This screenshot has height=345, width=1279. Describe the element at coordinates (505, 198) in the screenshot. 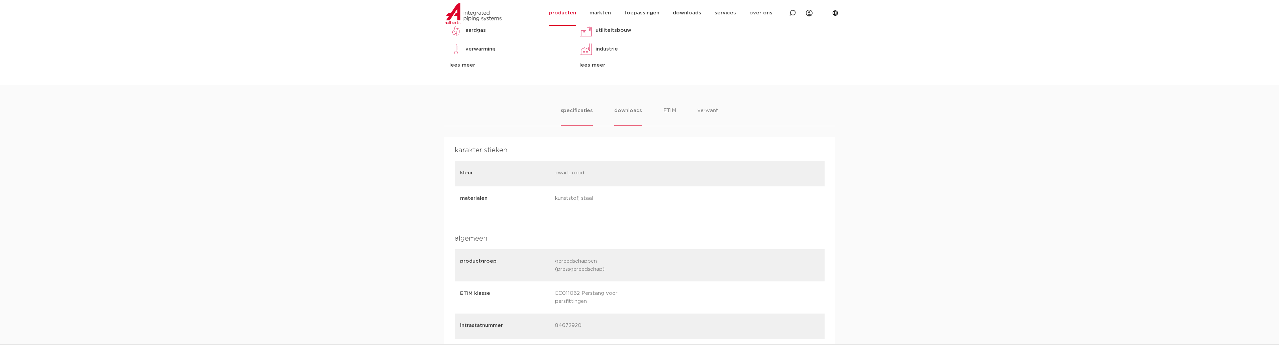

I see `p: materialen` at that location.